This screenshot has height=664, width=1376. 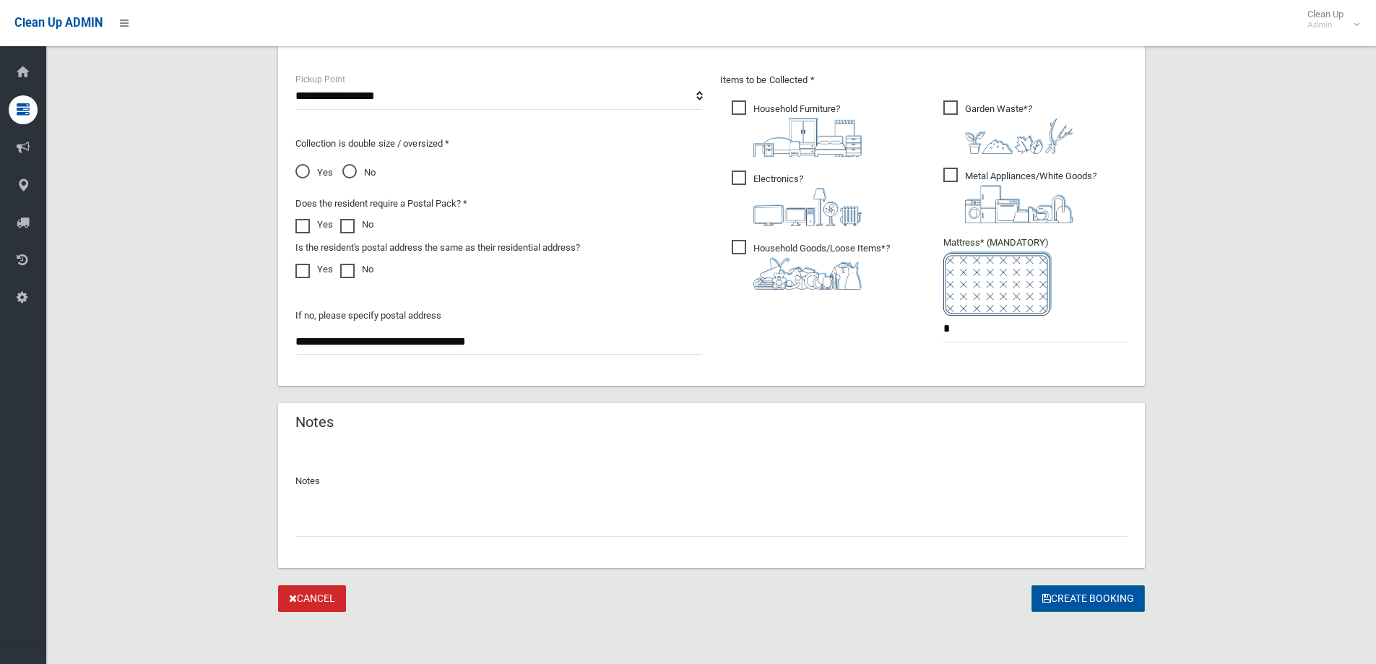 I want to click on img: 4fd8a5c772b2c999c83690221e5242e0.png, so click(x=1019, y=136).